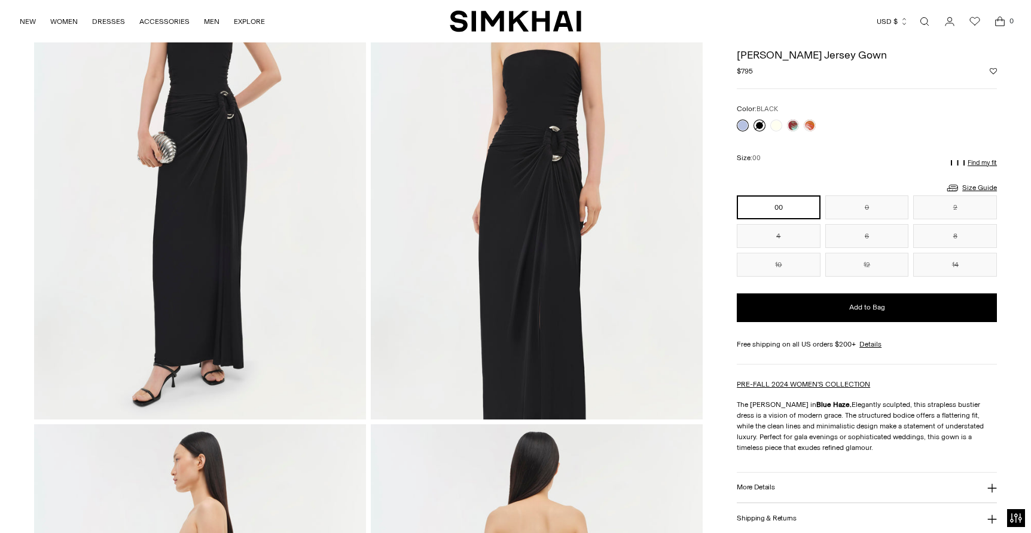 This screenshot has width=1031, height=533. Describe the element at coordinates (993, 71) in the screenshot. I see `button: Add to Wishlist` at that location.